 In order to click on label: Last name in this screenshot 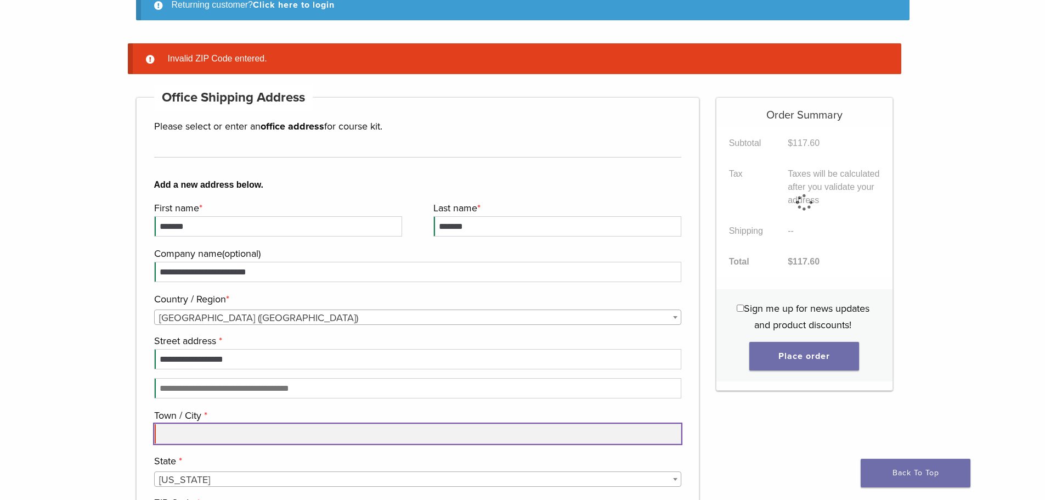, I will do `click(556, 208)`.